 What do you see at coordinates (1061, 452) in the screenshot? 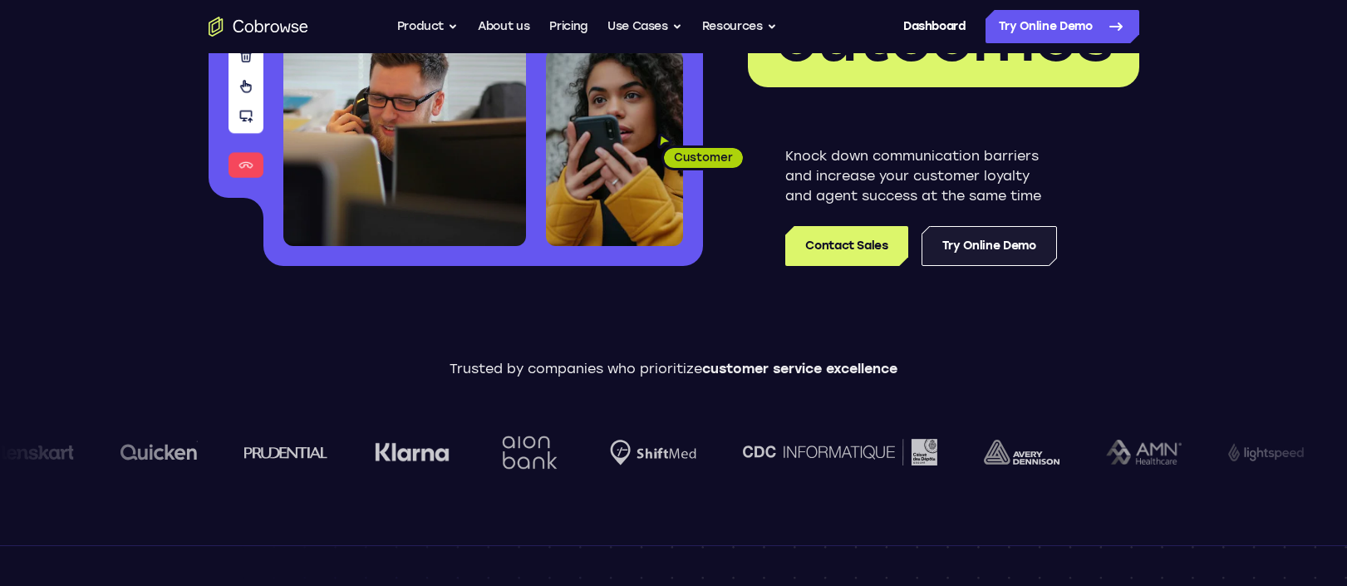
I see `img: AMN Healthcare` at bounding box center [1061, 452].